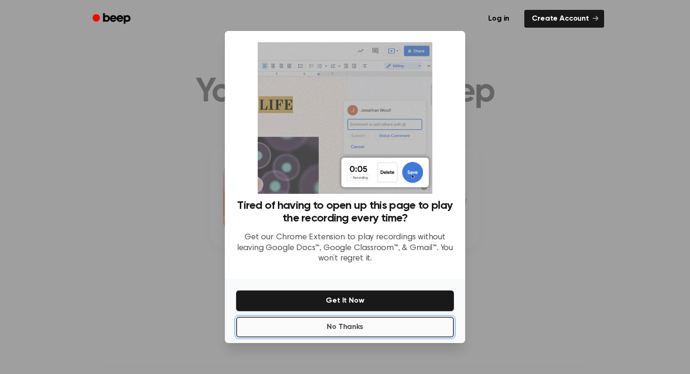 The width and height of the screenshot is (690, 374). I want to click on h3: Tired of having to open up this page to play the recording every time?, so click(345, 212).